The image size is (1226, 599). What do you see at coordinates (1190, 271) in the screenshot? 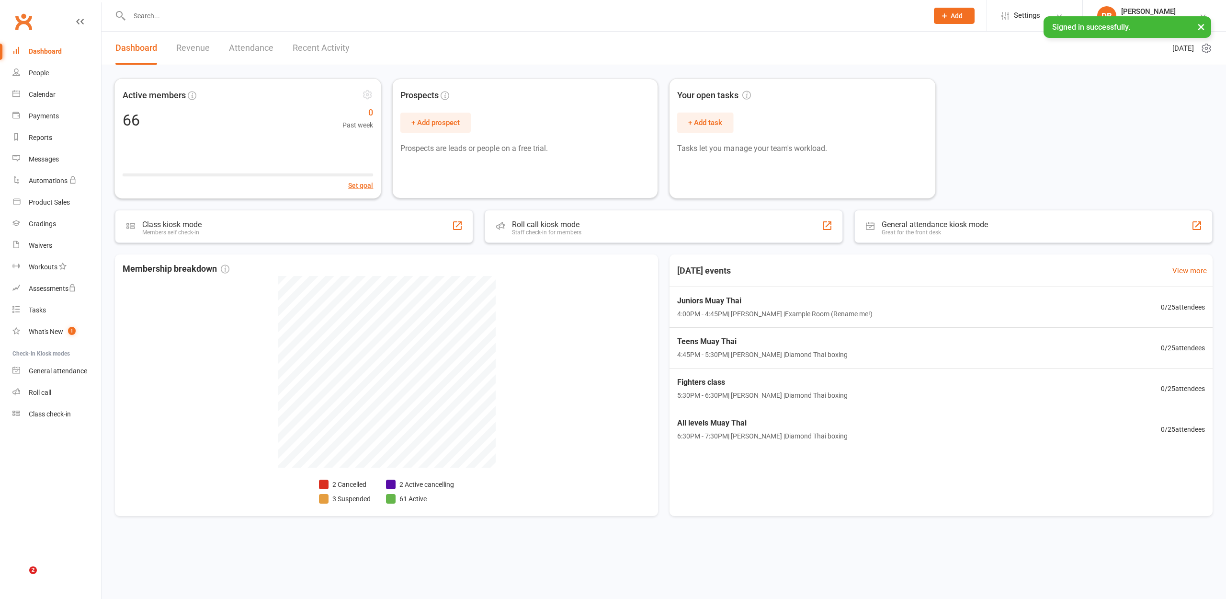
I see `a: View more` at bounding box center [1190, 271].